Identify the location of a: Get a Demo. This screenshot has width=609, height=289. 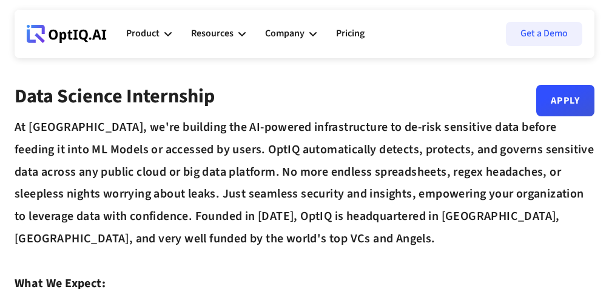
(544, 34).